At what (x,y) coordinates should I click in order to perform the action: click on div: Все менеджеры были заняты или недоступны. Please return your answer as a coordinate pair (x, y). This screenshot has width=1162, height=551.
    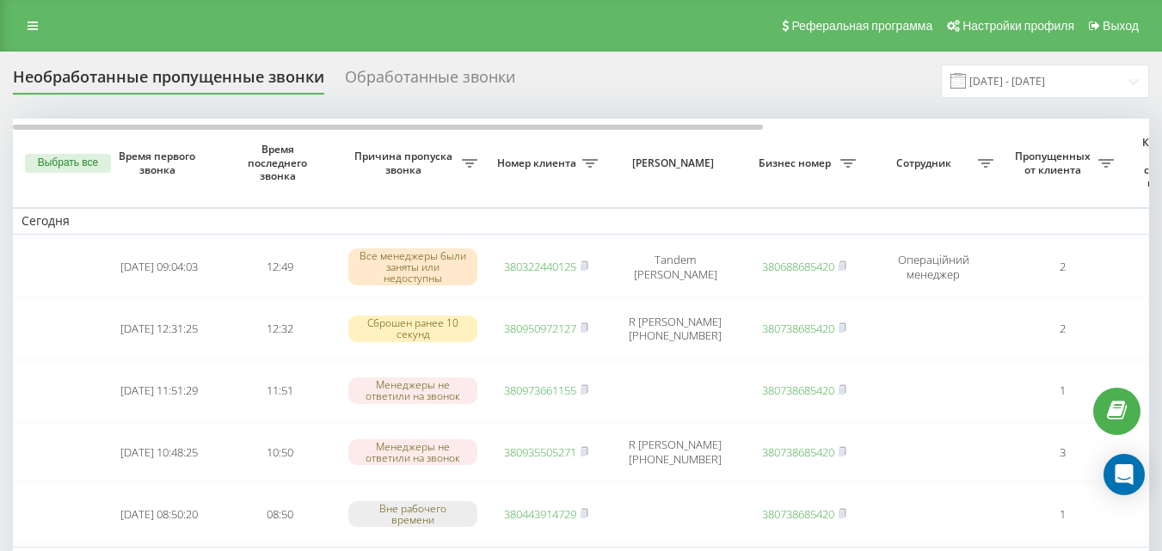
    Looking at the image, I should click on (413, 268).